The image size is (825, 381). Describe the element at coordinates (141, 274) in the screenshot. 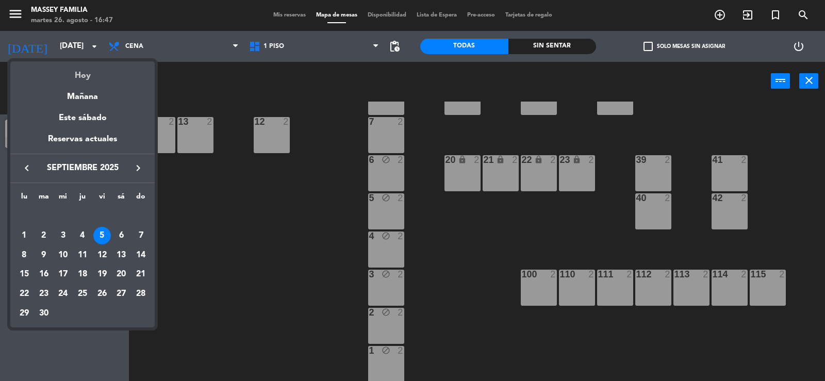

I see `div: 21` at that location.